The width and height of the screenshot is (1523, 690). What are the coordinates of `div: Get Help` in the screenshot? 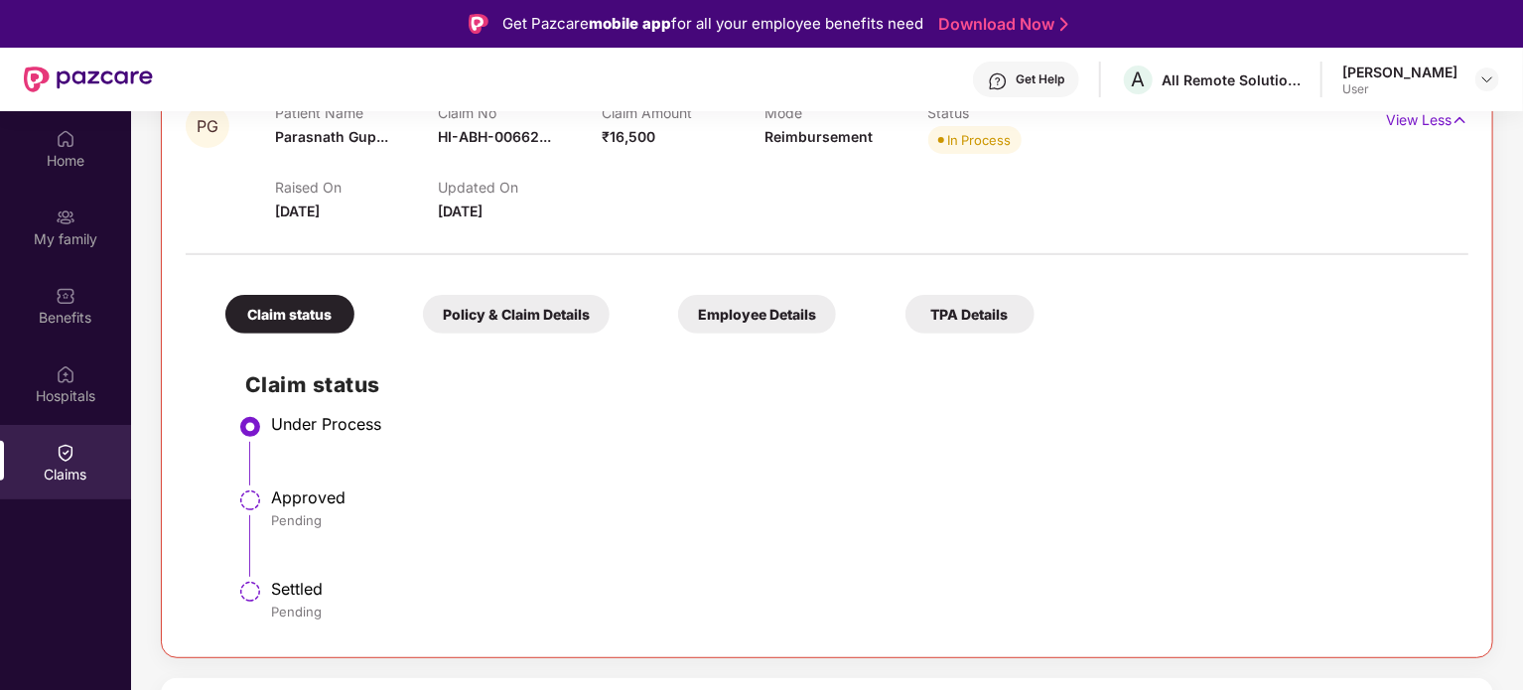 It's located at (1039, 79).